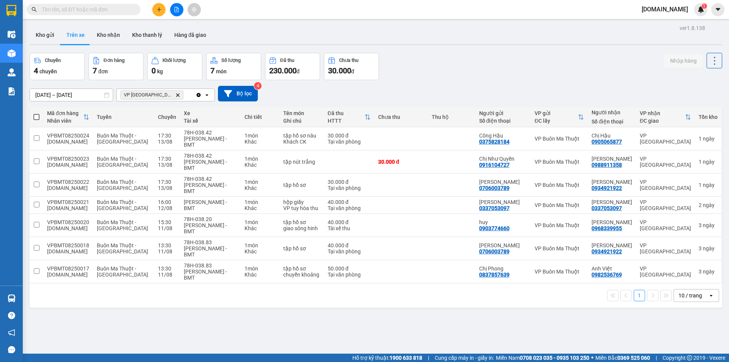 Image resolution: width=729 pixels, height=362 pixels. Describe the element at coordinates (76, 35) in the screenshot. I see `button: Trên xe` at that location.